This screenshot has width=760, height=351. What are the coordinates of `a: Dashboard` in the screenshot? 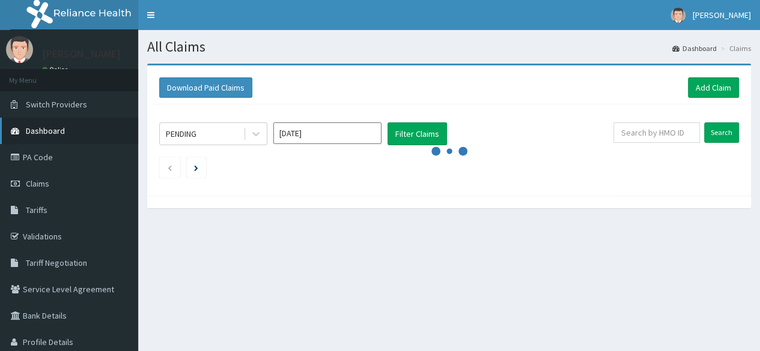 It's located at (694, 48).